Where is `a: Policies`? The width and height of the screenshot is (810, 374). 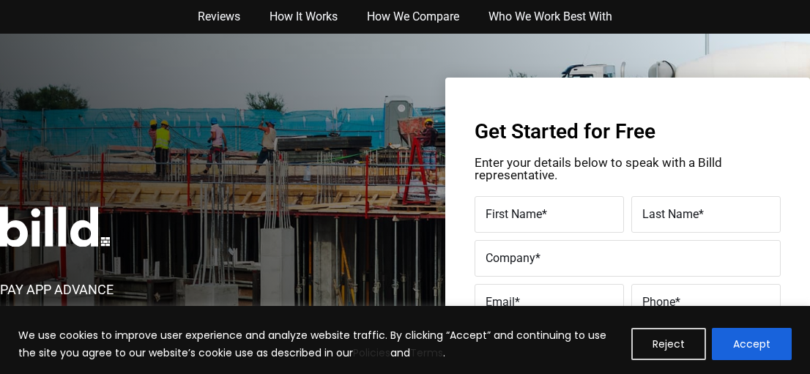 a: Policies is located at coordinates (371, 353).